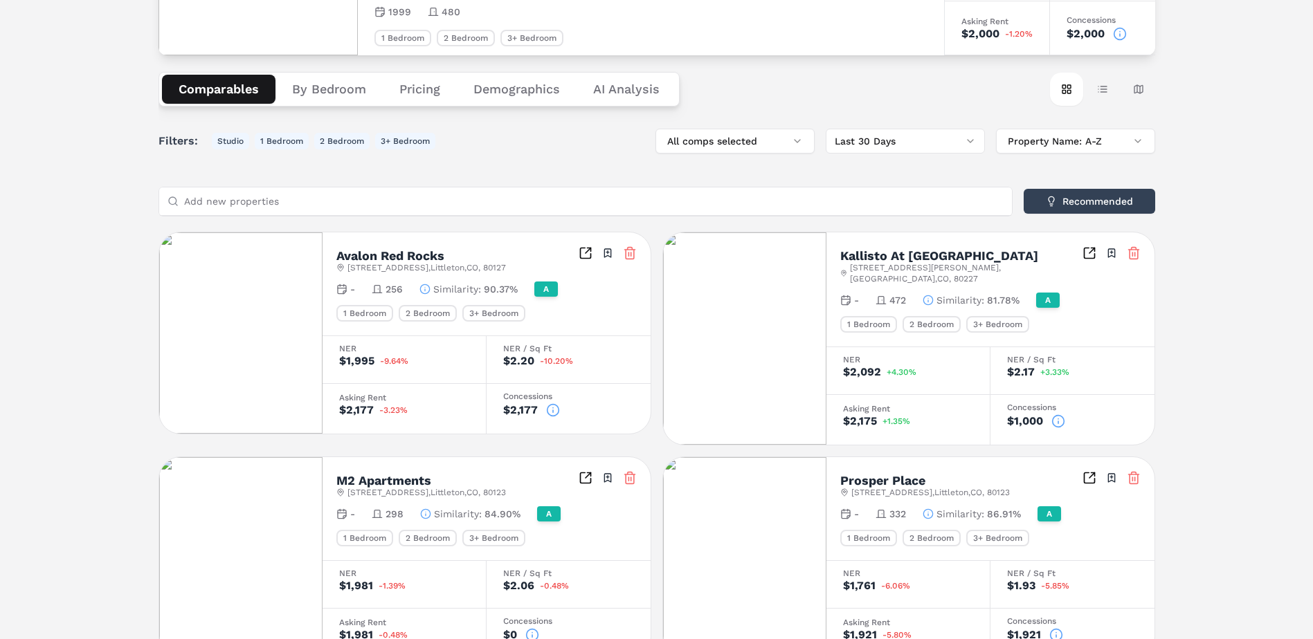 The image size is (1313, 639). I want to click on span: +4.30%, so click(901, 372).